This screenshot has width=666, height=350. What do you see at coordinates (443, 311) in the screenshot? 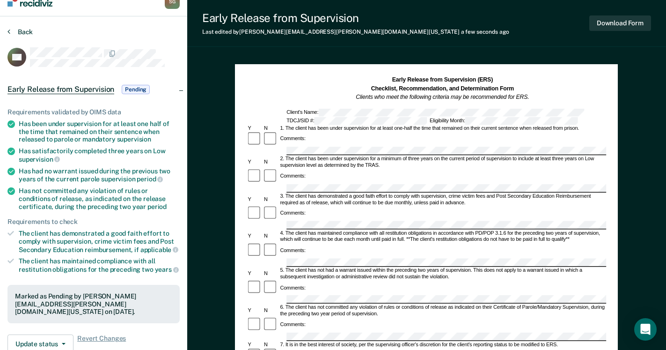
I see `div: 6. The client has not committed any violation of rules or conditions of release as indicated on t...` at bounding box center [443, 311].